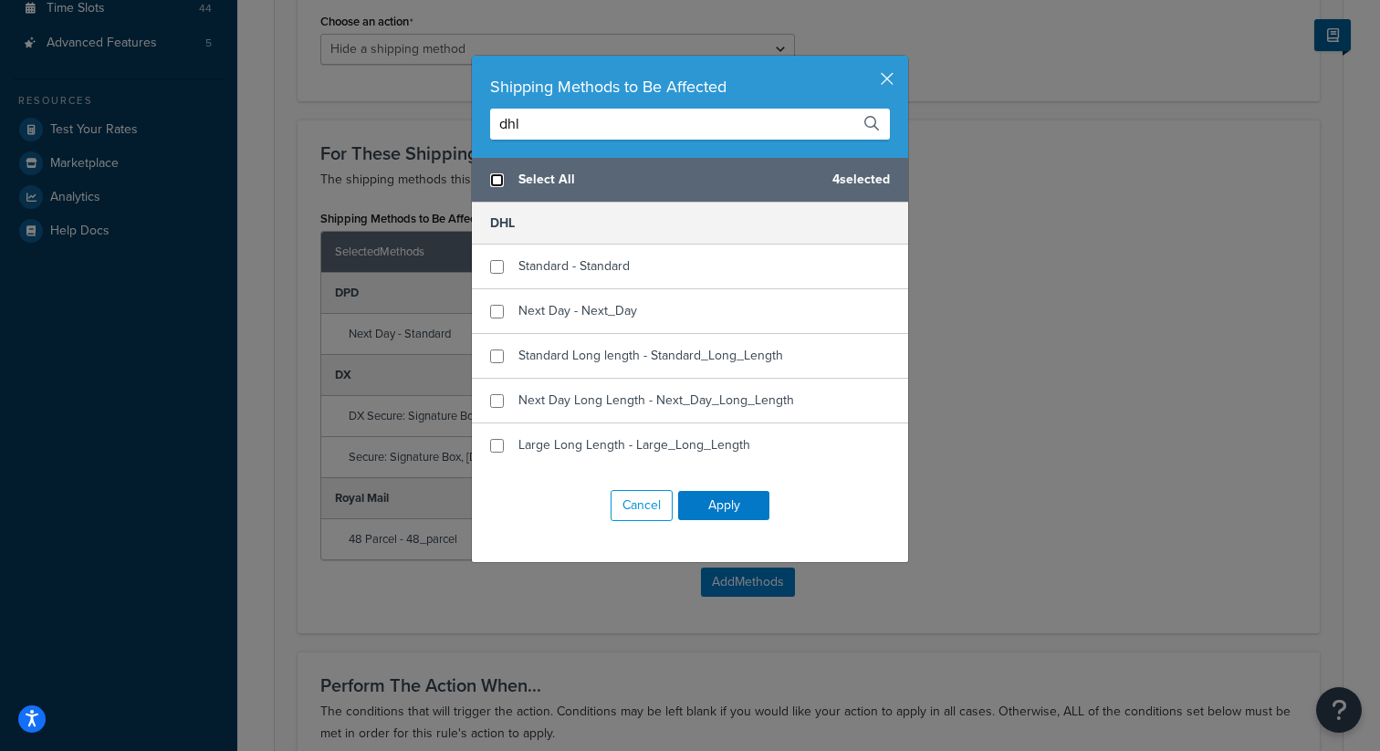 The height and width of the screenshot is (751, 1380). What do you see at coordinates (690, 224) in the screenshot?
I see `h5: DHL` at bounding box center [690, 224].